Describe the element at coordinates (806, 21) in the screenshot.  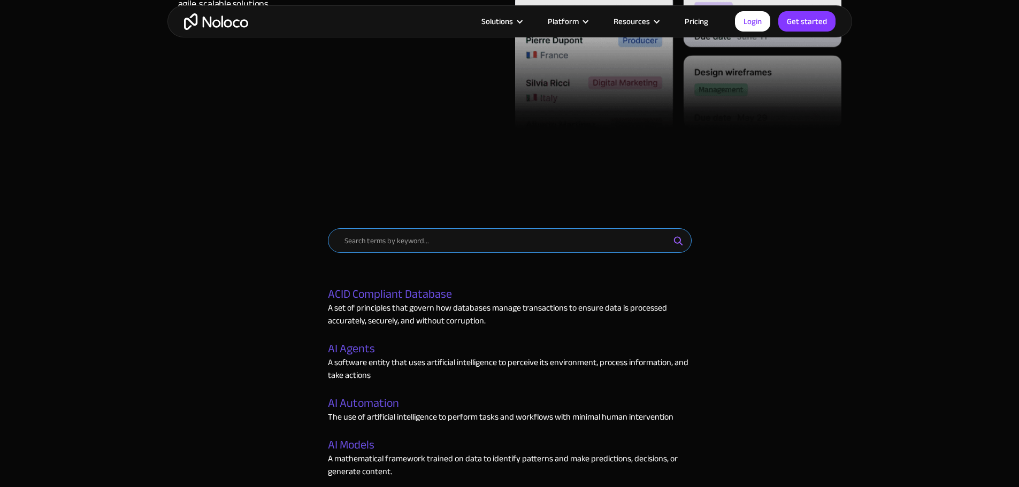
I see `a: Get started` at that location.